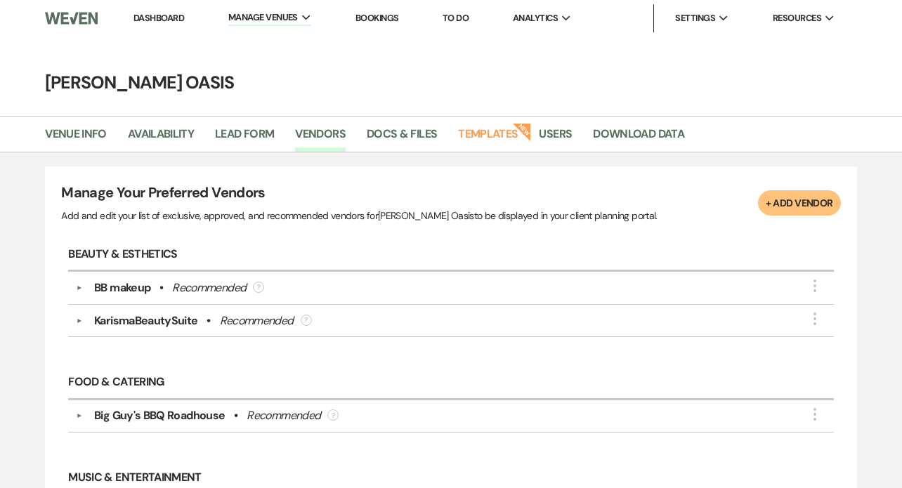 Image resolution: width=902 pixels, height=488 pixels. I want to click on h4: Manage Your Preferred Vendors, so click(359, 195).